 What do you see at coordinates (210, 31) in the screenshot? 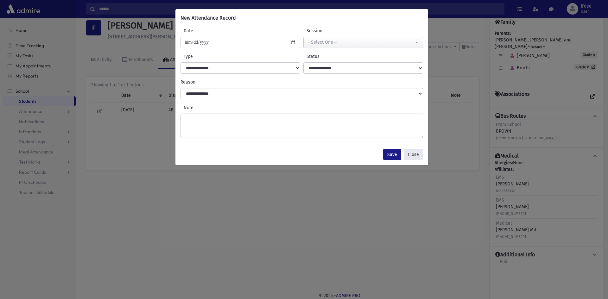
I see `label: Date` at bounding box center [210, 31].